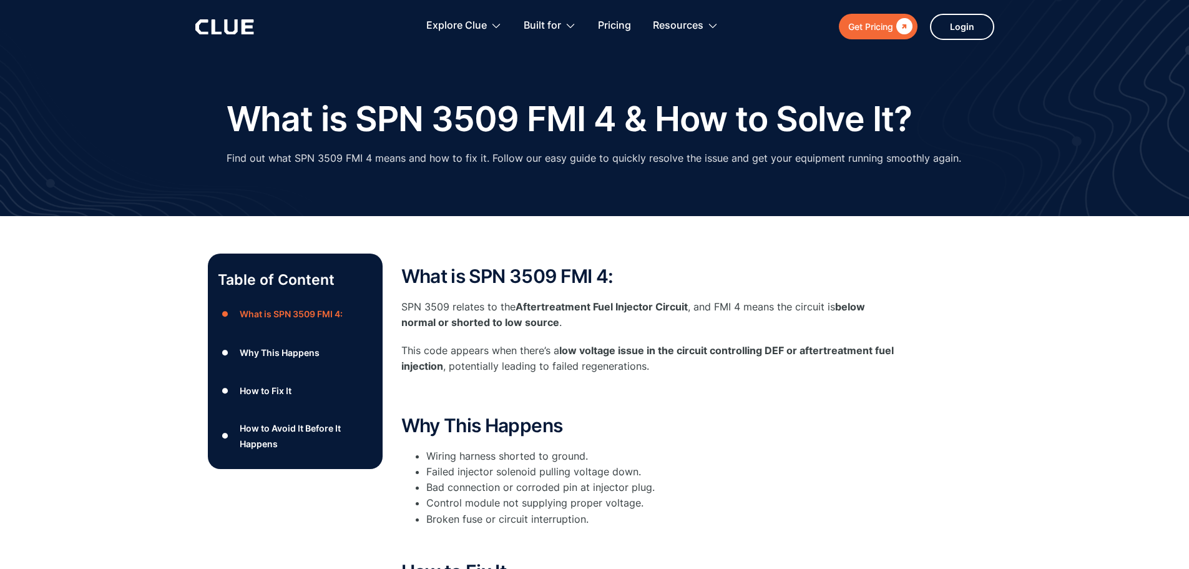 This screenshot has height=569, width=1189. I want to click on li: Wiring harness shorted to ground., so click(664, 456).